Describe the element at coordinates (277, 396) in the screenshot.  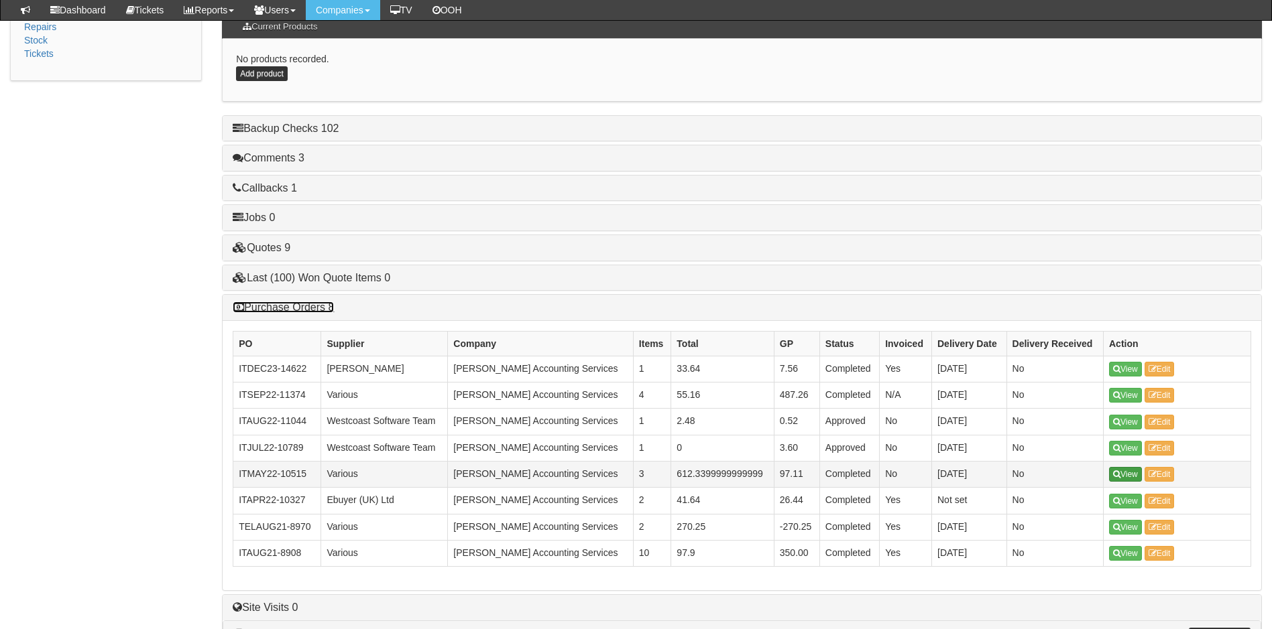
I see `td: ITSEP22-11374` at that location.